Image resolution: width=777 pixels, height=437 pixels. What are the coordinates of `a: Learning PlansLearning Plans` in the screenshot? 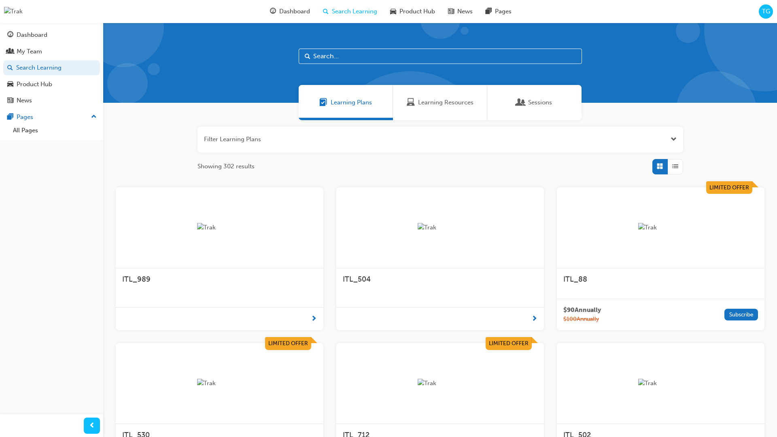 It's located at (346, 102).